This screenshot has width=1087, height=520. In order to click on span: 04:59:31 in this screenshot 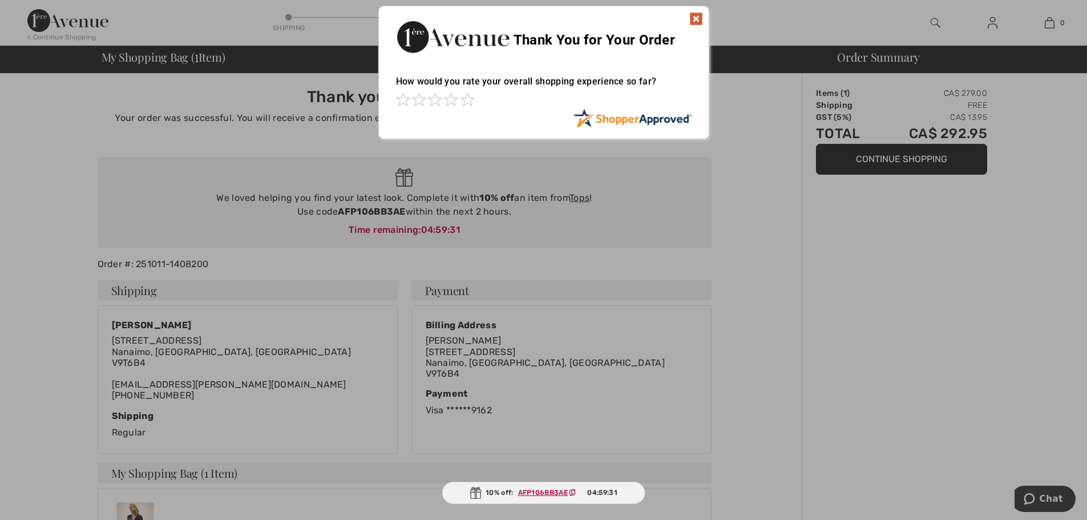, I will do `click(602, 493)`.